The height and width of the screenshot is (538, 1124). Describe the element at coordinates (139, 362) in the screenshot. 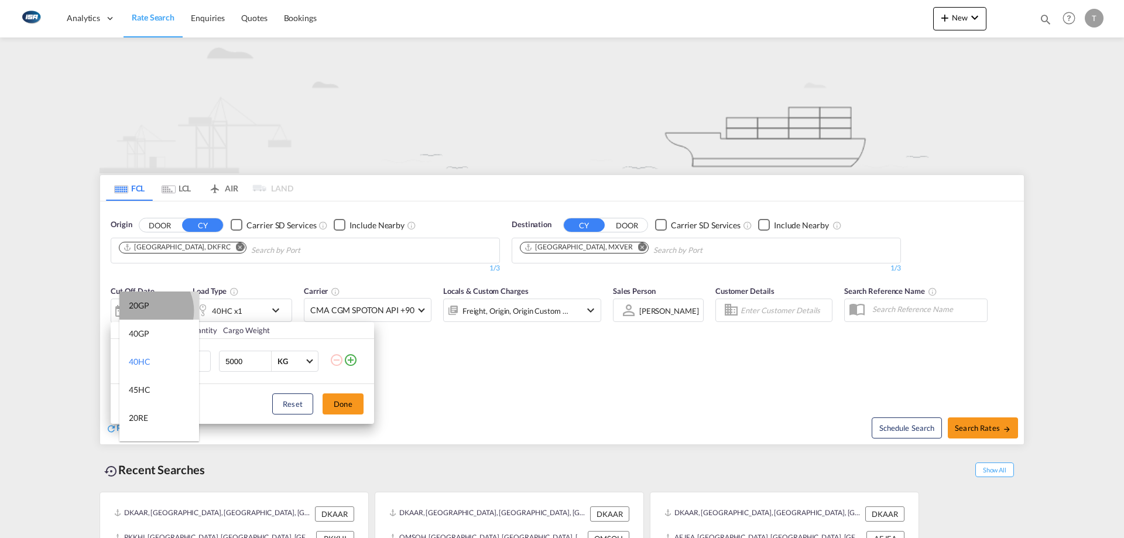

I see `div: 40HC` at that location.